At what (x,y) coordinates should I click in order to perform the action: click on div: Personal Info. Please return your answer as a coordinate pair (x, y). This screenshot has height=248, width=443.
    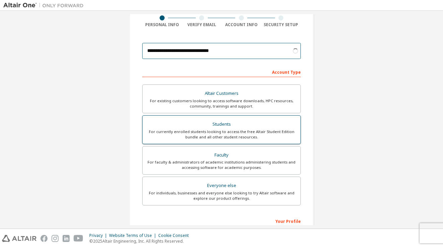
    Looking at the image, I should click on (162, 25).